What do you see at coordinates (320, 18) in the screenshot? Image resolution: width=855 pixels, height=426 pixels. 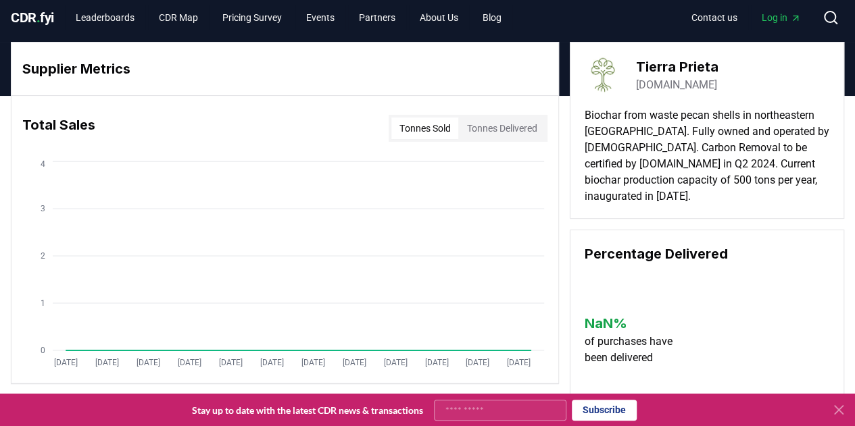 I see `a: Events` at bounding box center [320, 18].